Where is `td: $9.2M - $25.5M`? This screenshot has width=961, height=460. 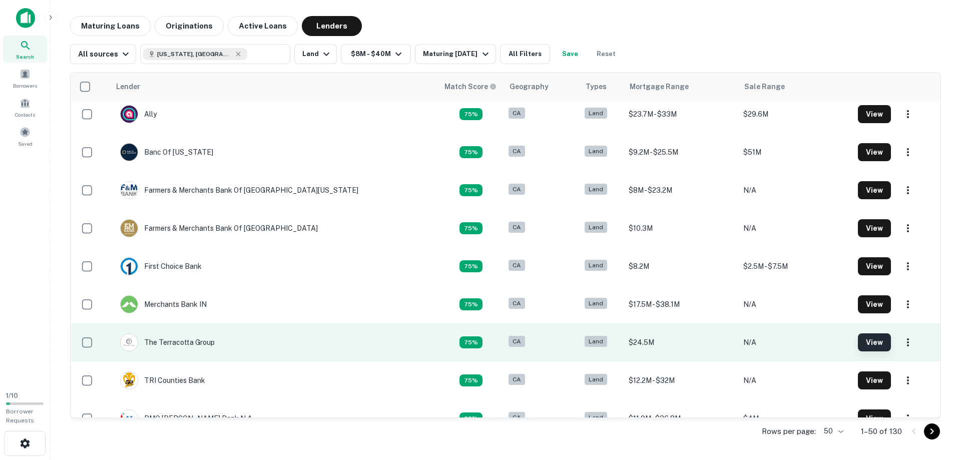
td: $9.2M - $25.5M is located at coordinates (681, 152).